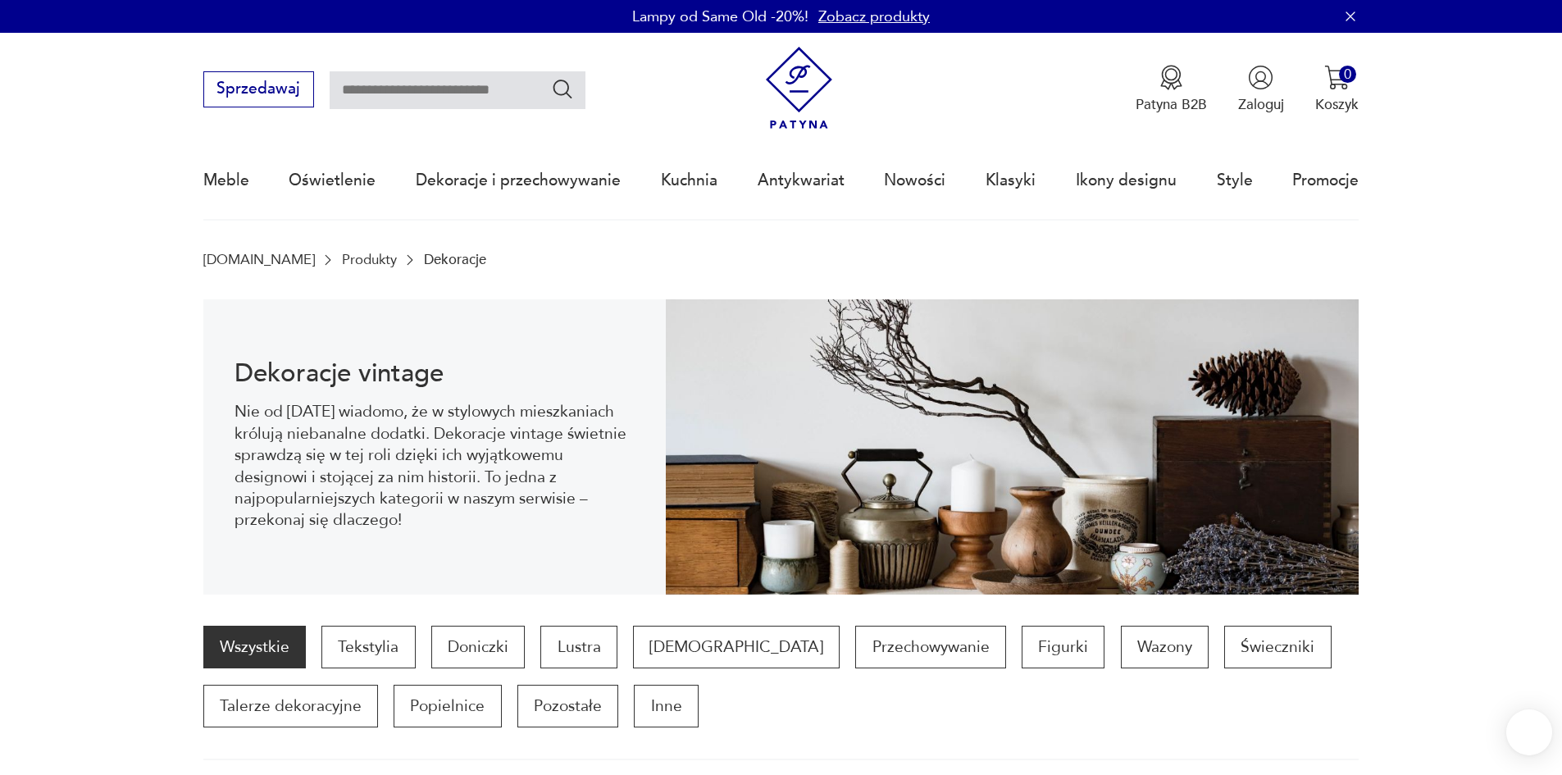  What do you see at coordinates (1261, 77) in the screenshot?
I see `img: Ikonka użytkownika` at bounding box center [1261, 77].